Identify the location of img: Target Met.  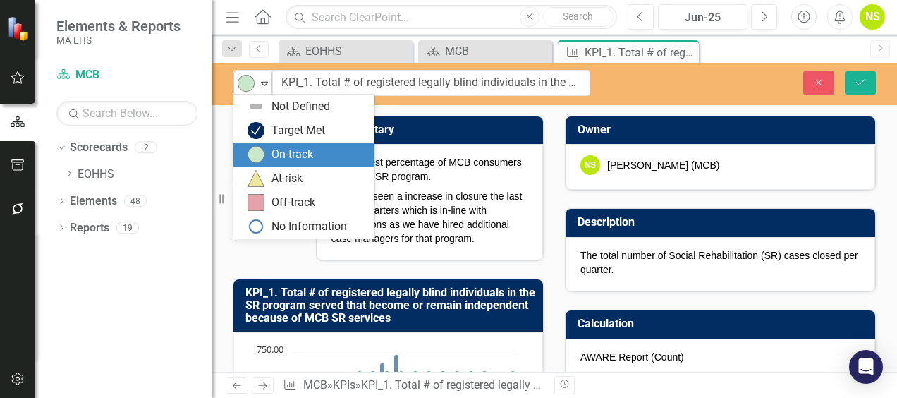
(256, 130).